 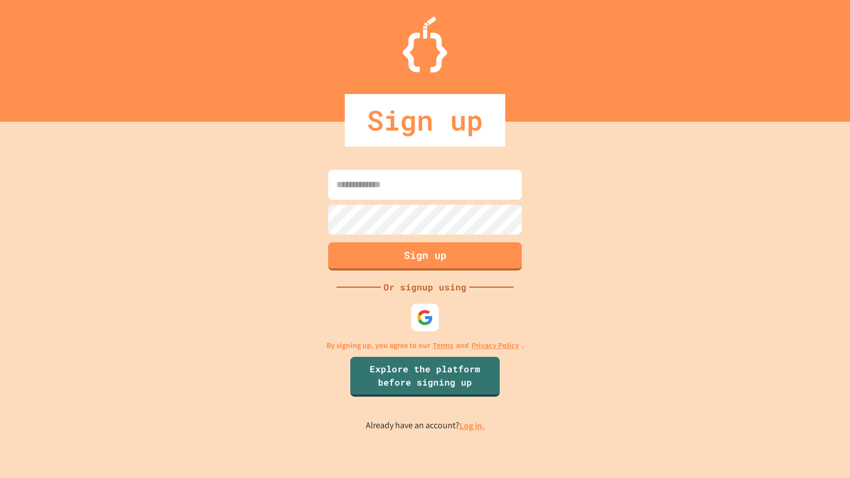 I want to click on a: Log in., so click(x=472, y=425).